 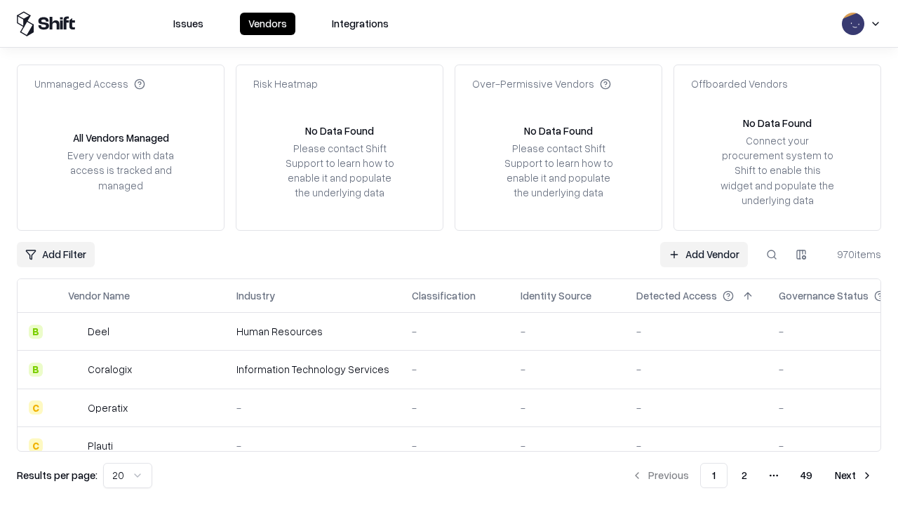 I want to click on div: Coralogix, so click(x=109, y=369).